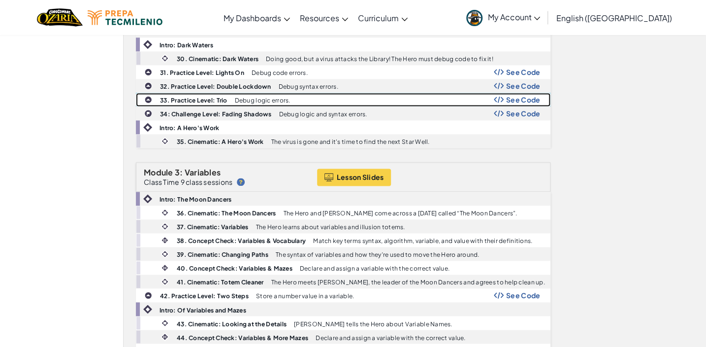 This screenshot has width=706, height=347. I want to click on a: Lesson Slides, so click(354, 177).